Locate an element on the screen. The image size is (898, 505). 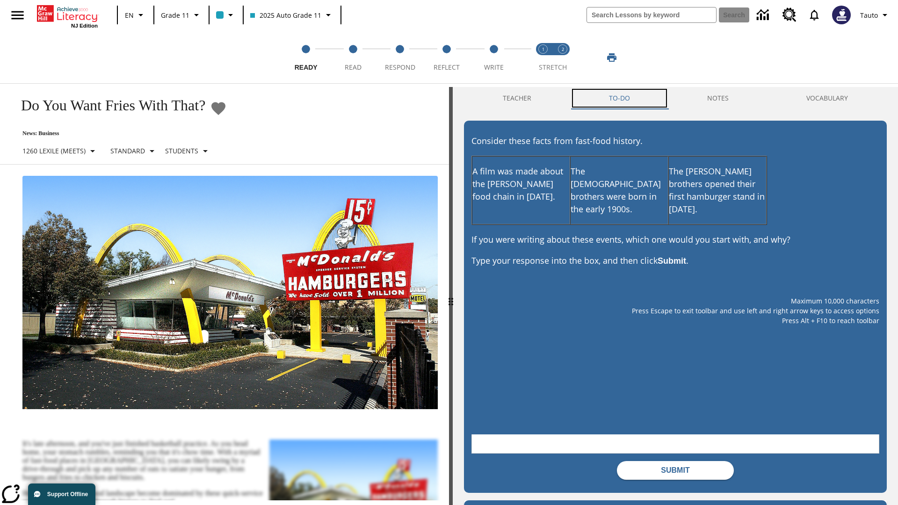
button: Respond step 3 of 5 is located at coordinates (400, 58).